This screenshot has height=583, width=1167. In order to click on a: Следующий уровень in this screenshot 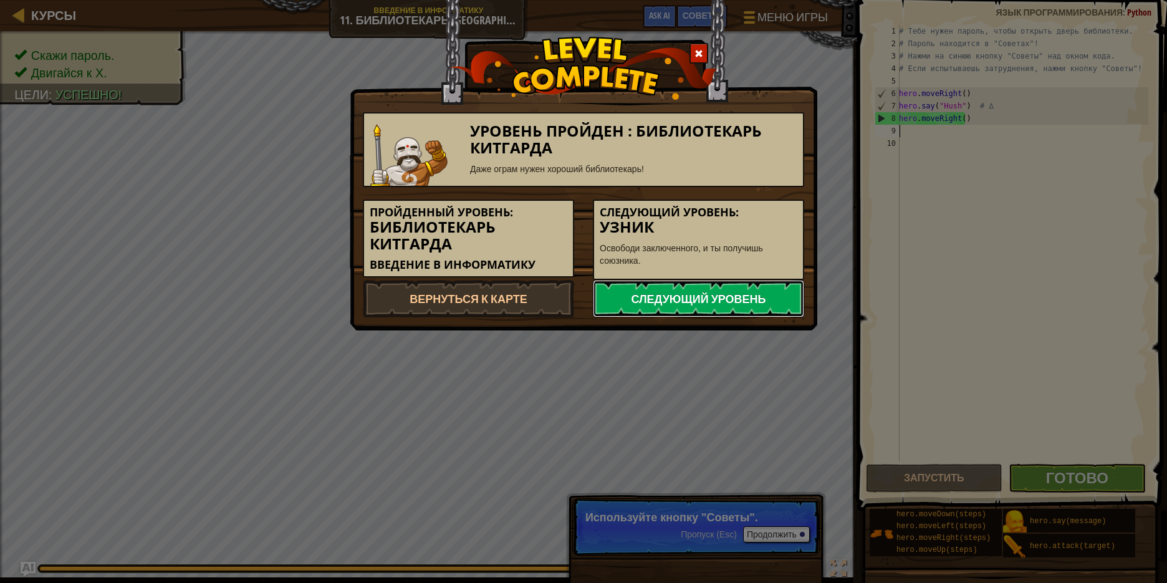, I will do `click(698, 298)`.